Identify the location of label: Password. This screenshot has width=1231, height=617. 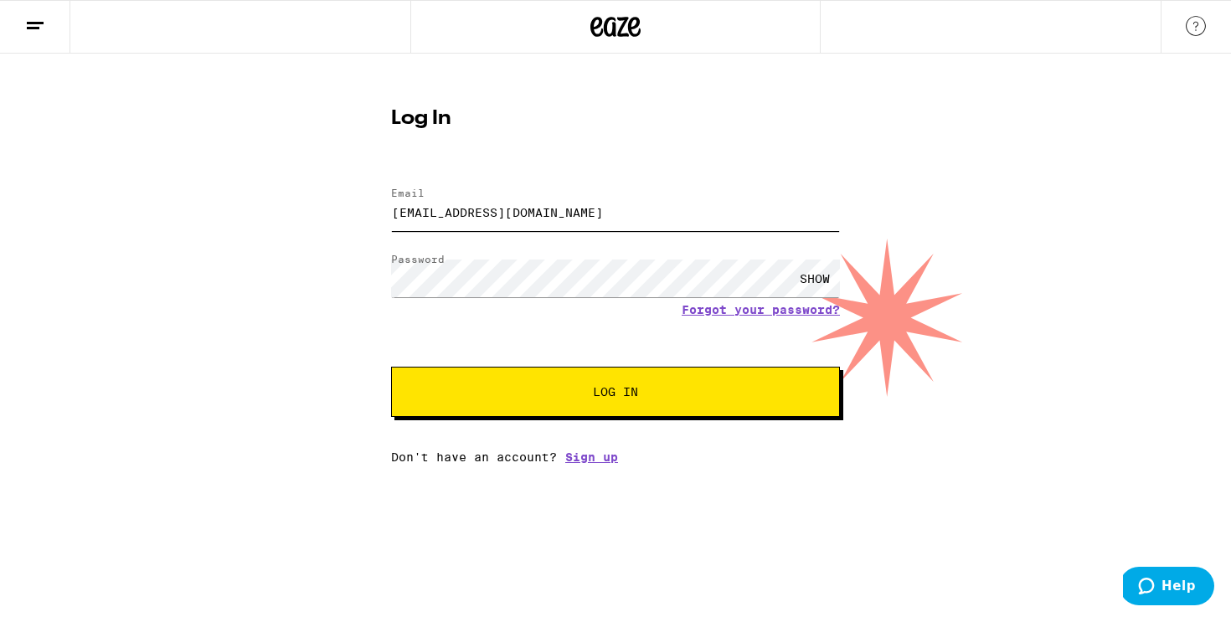
(418, 259).